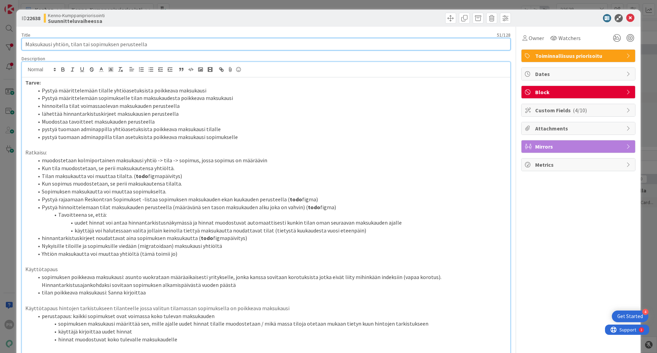  What do you see at coordinates (266, 308) in the screenshot?
I see `p: Käyttötapaus hintojen tarkistukseen tilanteelle jossa valitun tilamassan sopimuksella on poikkeav...` at bounding box center [266, 308].